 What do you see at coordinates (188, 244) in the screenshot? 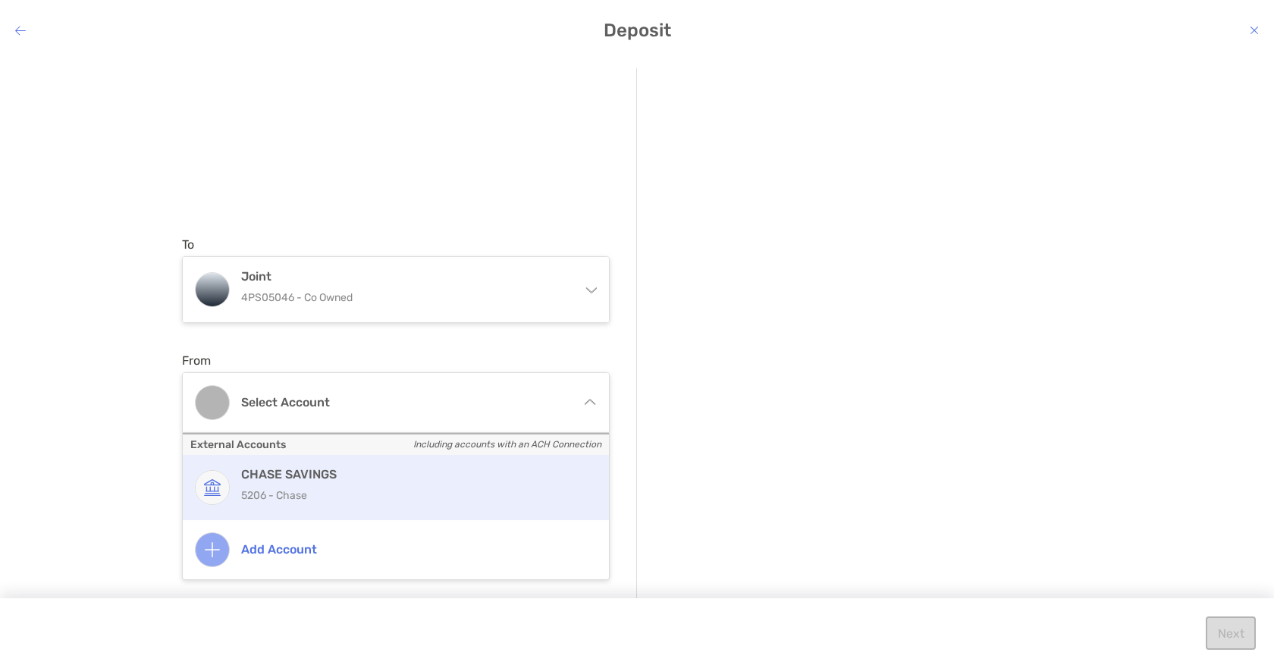
I see `label: To` at bounding box center [188, 244].